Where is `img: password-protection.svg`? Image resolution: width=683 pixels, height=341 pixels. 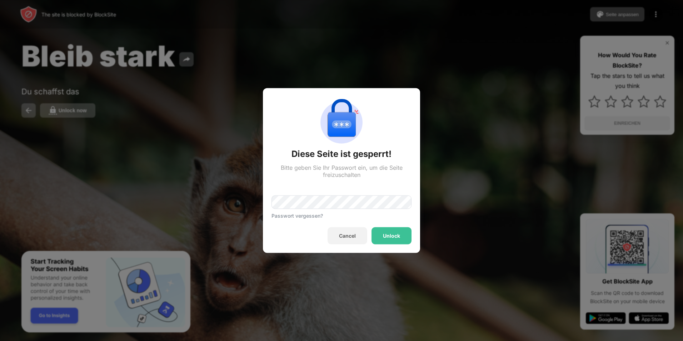
img: password-protection.svg is located at coordinates (342, 123).